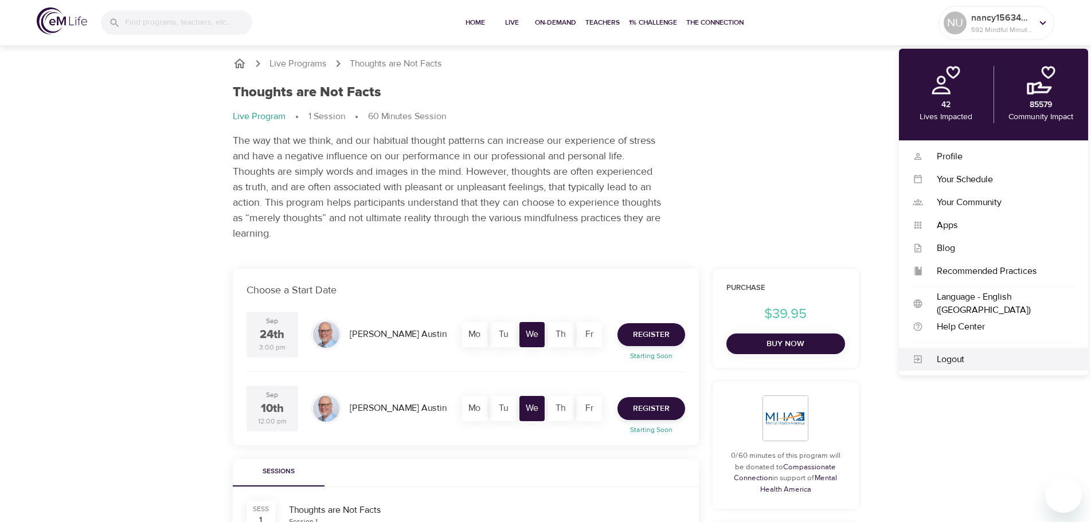 The width and height of the screenshot is (1091, 522). What do you see at coordinates (1002, 30) in the screenshot?
I see `p: 592 Mindful Minutes` at bounding box center [1002, 30].